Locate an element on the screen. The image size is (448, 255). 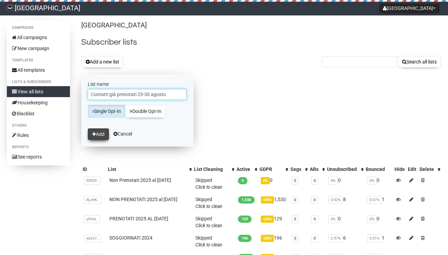
th: Active: No sort applied, activate to apply an ascending sort is located at coordinates (246, 169).